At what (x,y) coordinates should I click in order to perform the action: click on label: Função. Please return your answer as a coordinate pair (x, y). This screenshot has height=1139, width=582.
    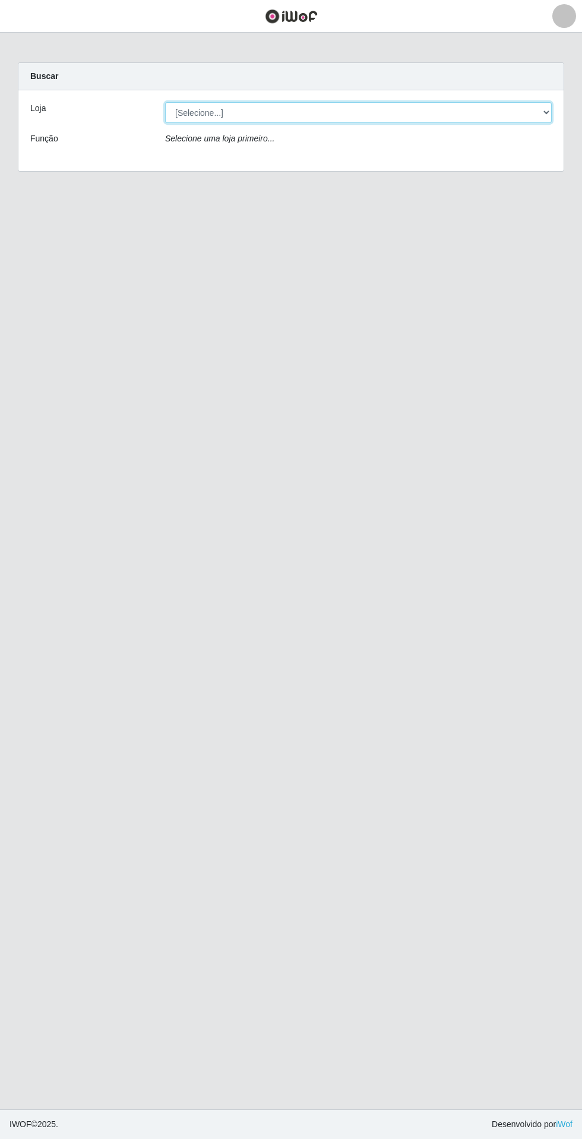
    Looking at the image, I should click on (44, 138).